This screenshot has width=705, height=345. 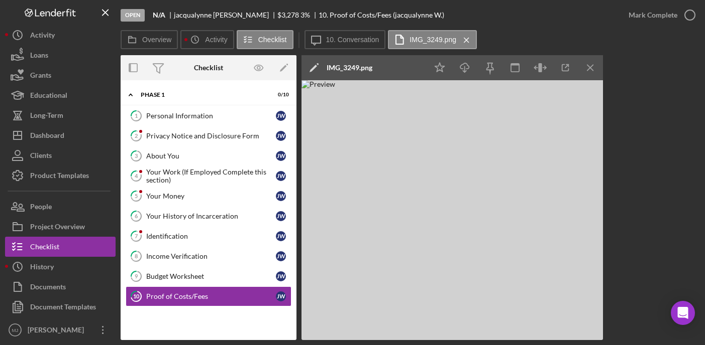 What do you see at coordinates (41, 208) in the screenshot?
I see `div: People` at bounding box center [41, 208].